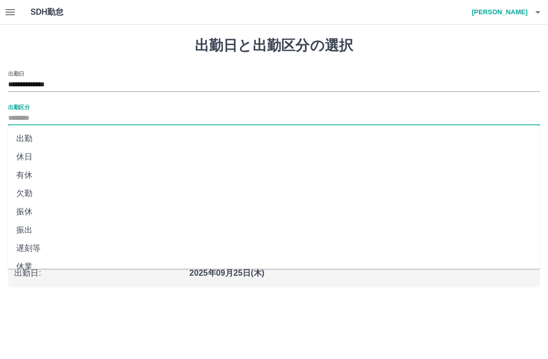  What do you see at coordinates (274, 157) in the screenshot?
I see `li: 休日` at bounding box center [274, 157].